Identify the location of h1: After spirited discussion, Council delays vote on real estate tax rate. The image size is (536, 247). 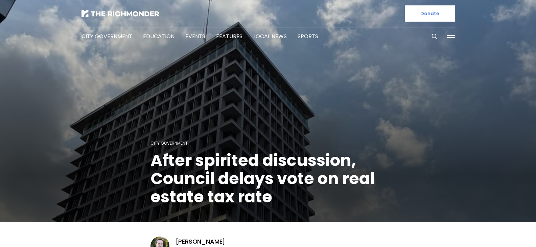
(268, 179).